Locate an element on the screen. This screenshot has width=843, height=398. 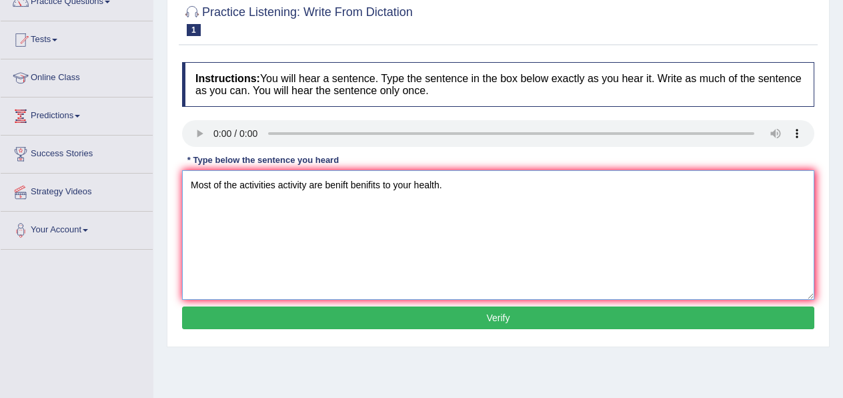
a: Tests is located at coordinates (77, 38).